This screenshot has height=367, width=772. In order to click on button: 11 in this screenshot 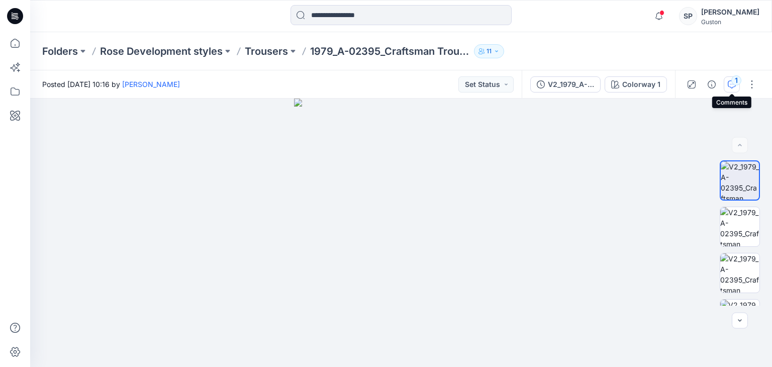, I will do `click(489, 51)`.